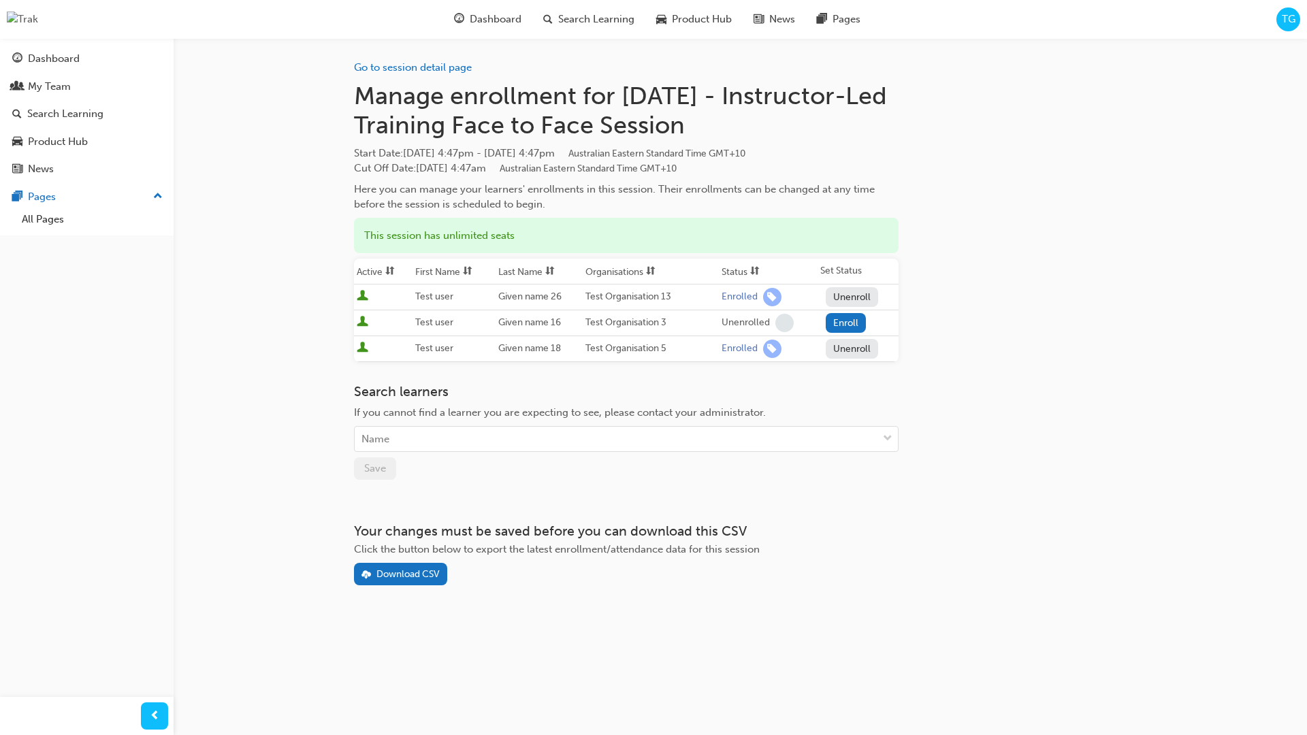  I want to click on a: Trak, so click(22, 19).